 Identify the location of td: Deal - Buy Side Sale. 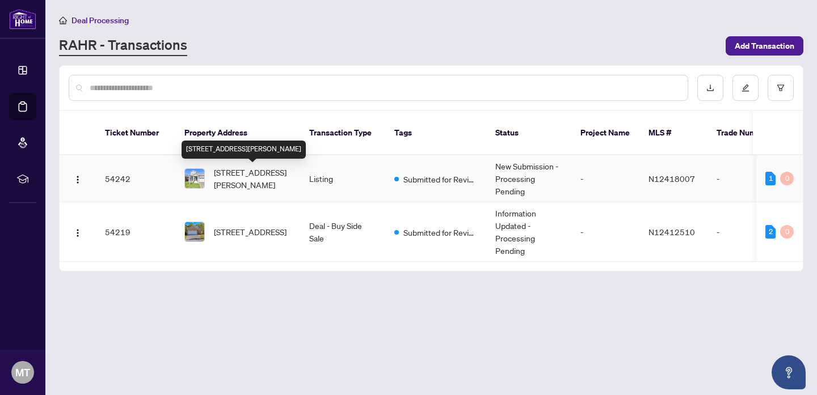
(343, 232).